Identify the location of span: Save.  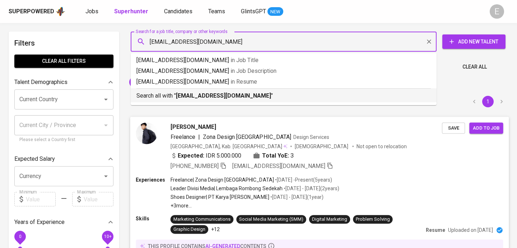
(453, 128).